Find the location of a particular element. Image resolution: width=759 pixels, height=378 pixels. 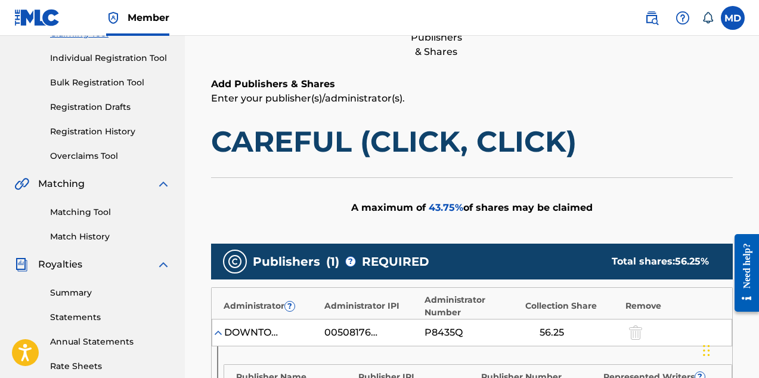

span: Matching is located at coordinates (61, 184).